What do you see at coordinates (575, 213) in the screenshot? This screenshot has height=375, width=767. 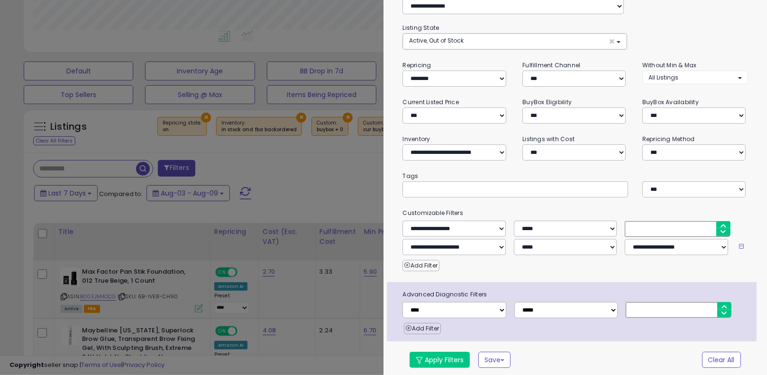 I see `small: Customizable Filters` at bounding box center [575, 213].